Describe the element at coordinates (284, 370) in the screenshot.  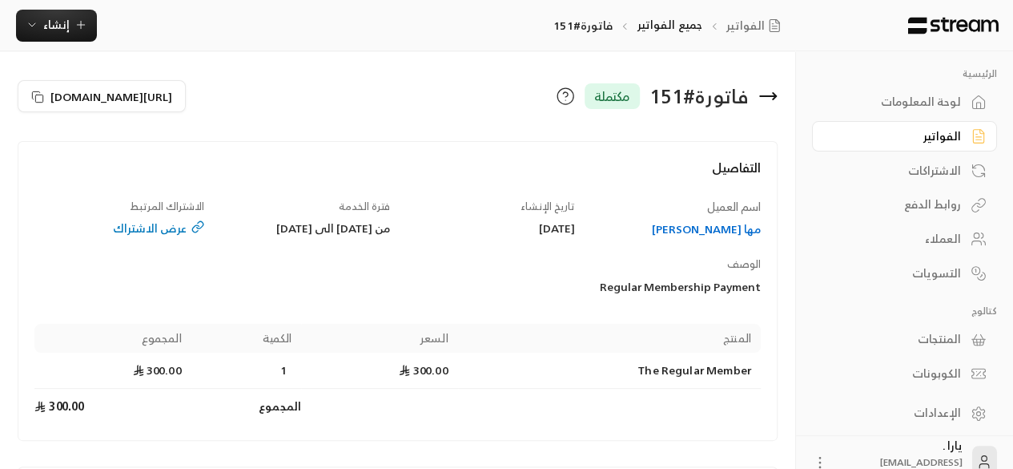
I see `span: 1` at that location.